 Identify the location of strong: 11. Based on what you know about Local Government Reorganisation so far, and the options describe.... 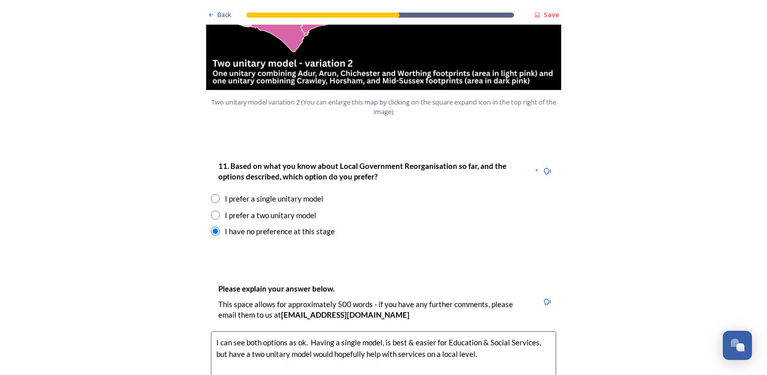
(363, 171).